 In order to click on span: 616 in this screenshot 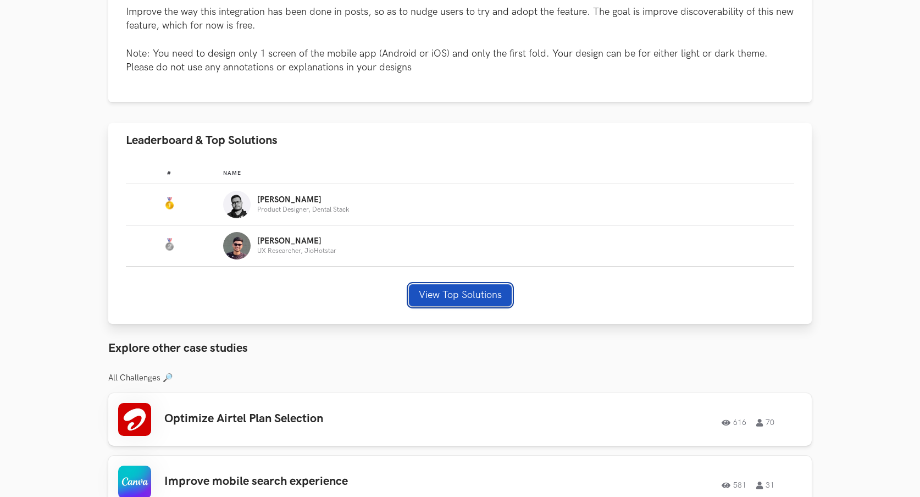, I will do `click(734, 423)`.